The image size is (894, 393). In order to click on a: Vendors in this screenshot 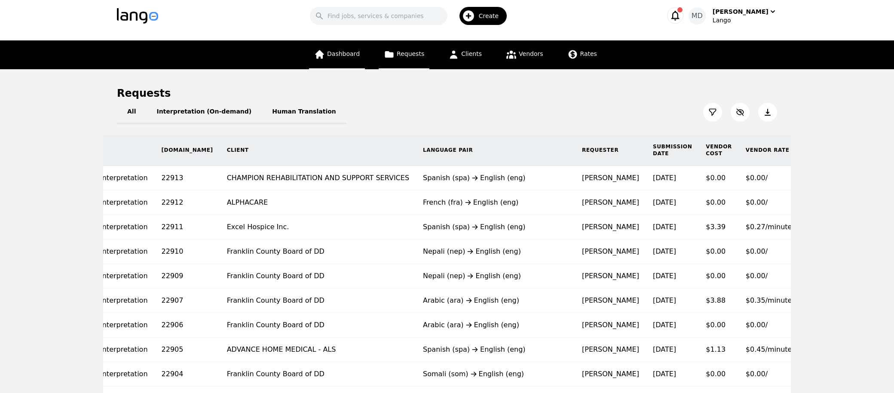, I will do `click(524, 55)`.